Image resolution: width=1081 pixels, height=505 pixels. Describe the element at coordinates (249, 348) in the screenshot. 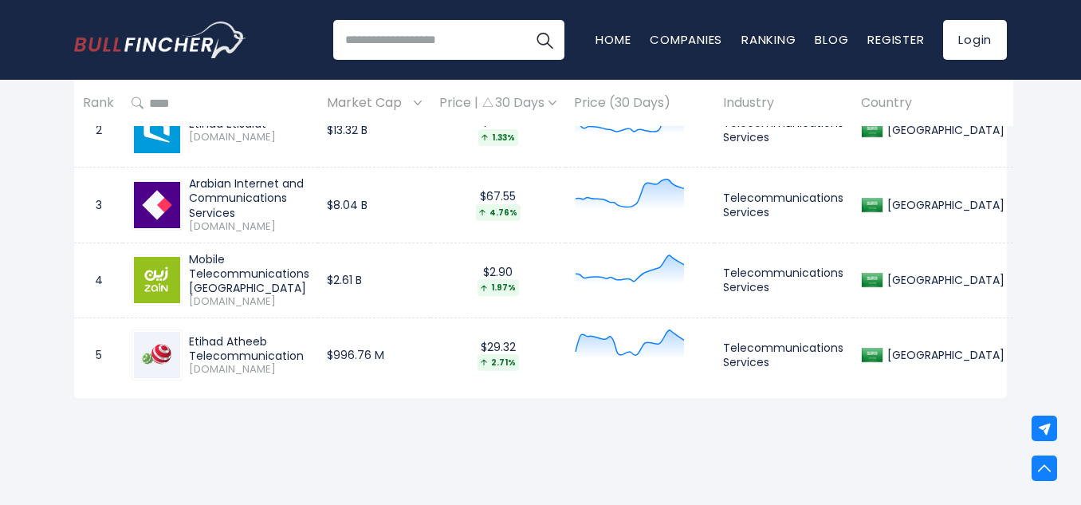

I see `div: Etihad Atheeb Telecommunication` at that location.